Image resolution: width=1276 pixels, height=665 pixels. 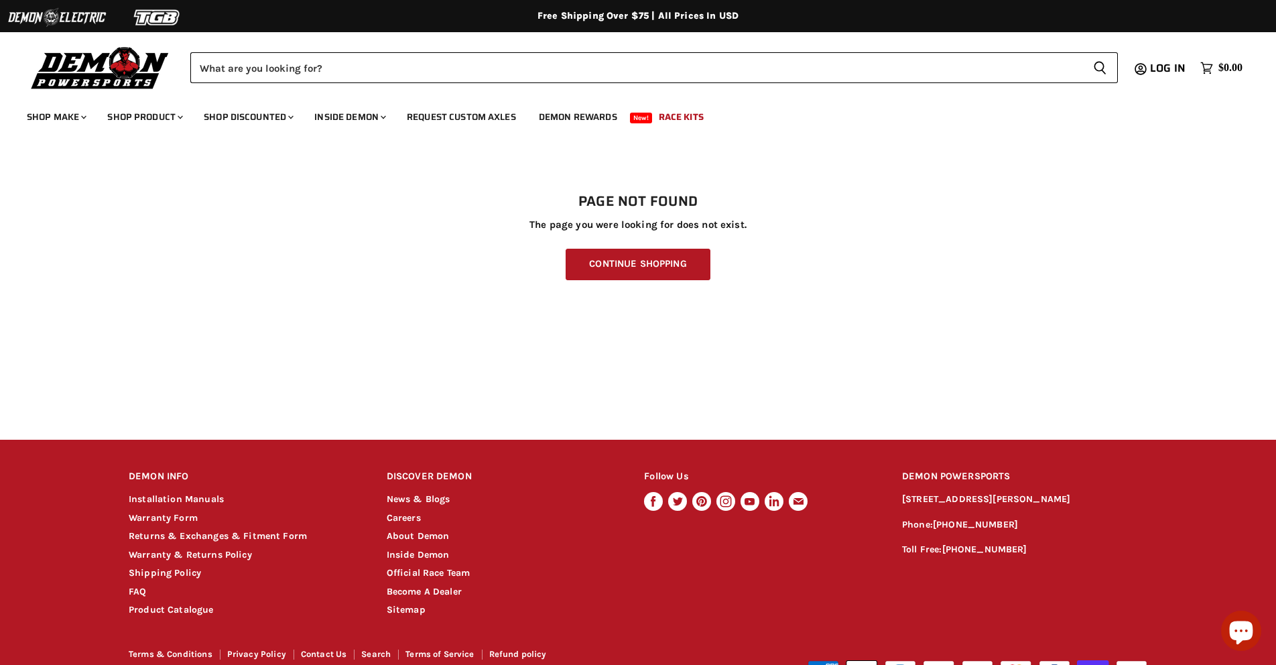 I want to click on a: Log in, so click(x=1168, y=68).